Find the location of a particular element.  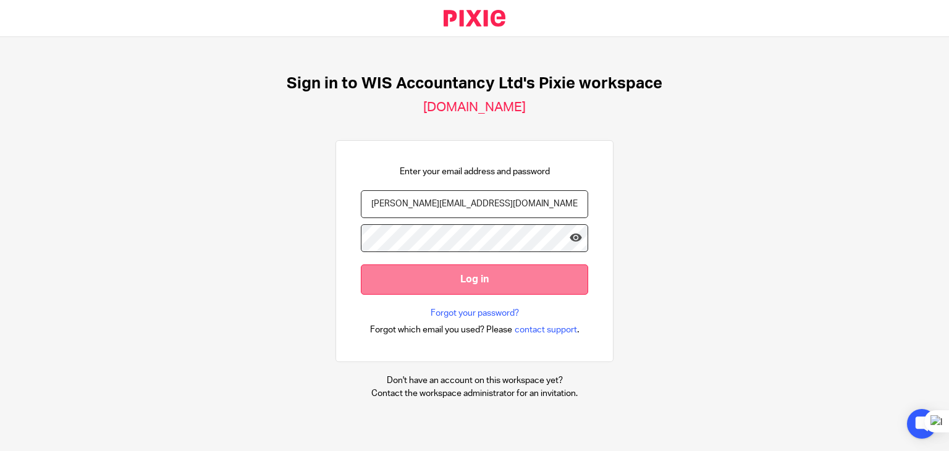

a: Forgot your password? is located at coordinates (474, 313).